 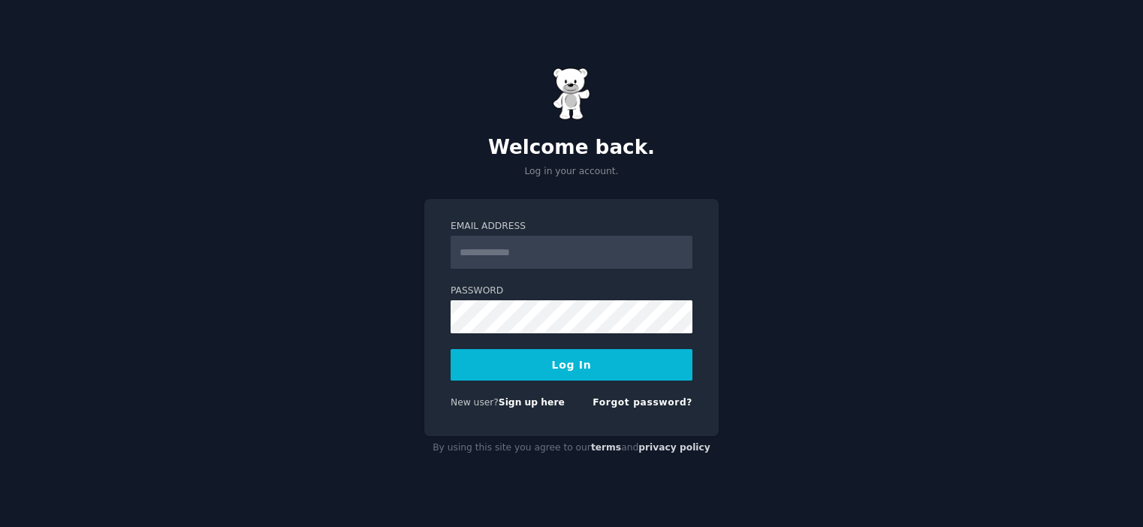 What do you see at coordinates (532, 403) in the screenshot?
I see `a: Sign up here` at bounding box center [532, 403].